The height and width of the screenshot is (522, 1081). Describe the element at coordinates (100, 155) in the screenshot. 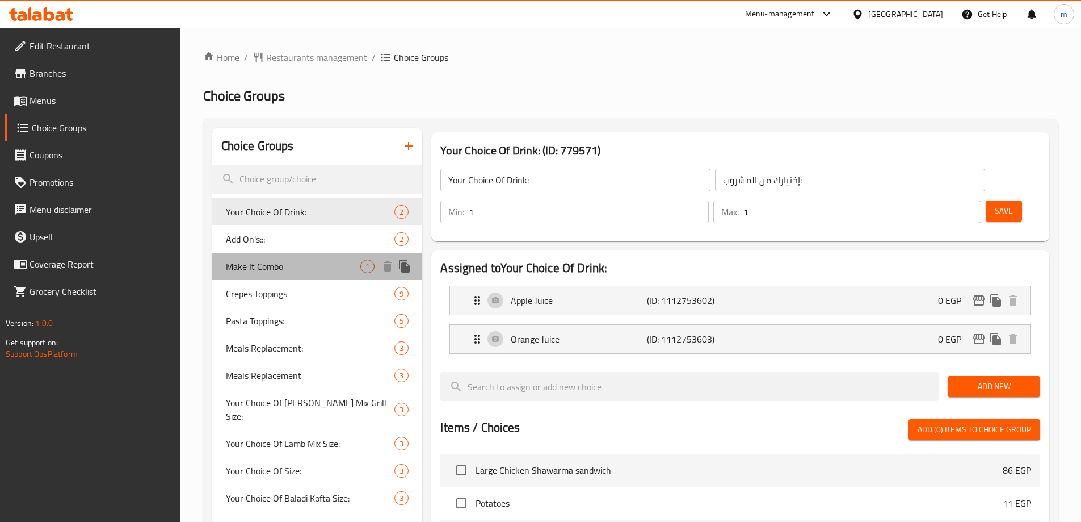

I see `span: Coupons` at that location.